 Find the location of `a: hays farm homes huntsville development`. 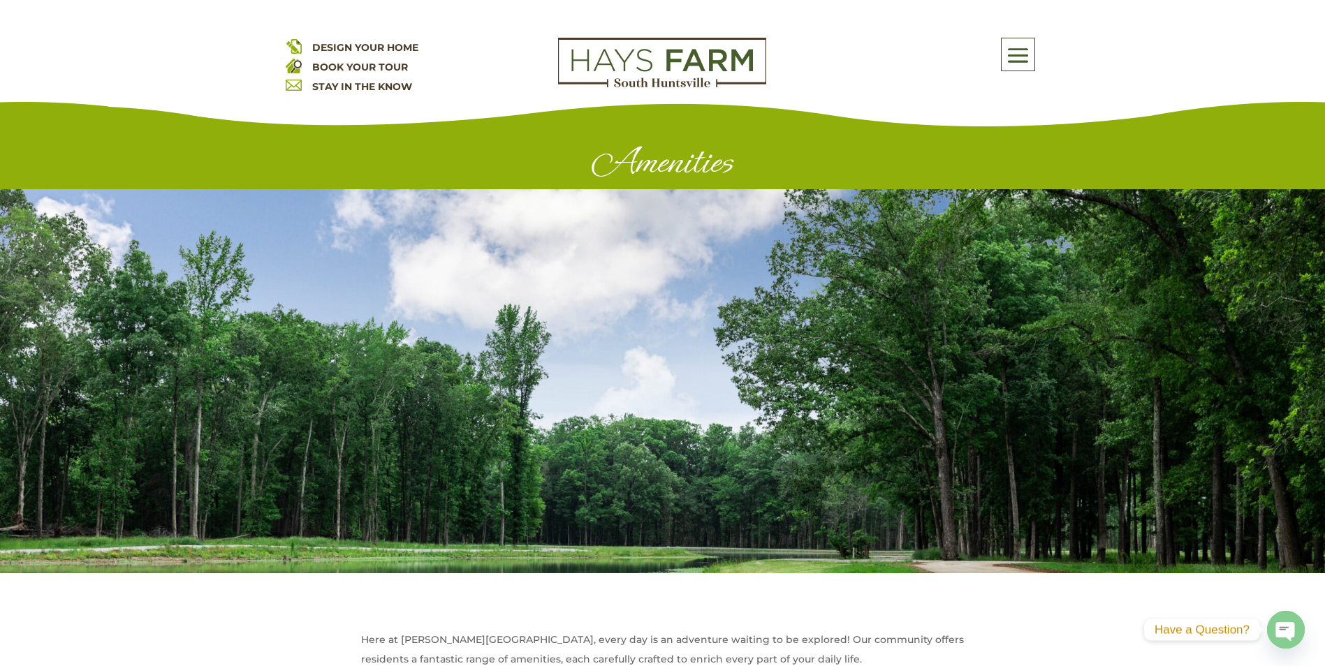

a: hays farm homes huntsville development is located at coordinates (662, 85).